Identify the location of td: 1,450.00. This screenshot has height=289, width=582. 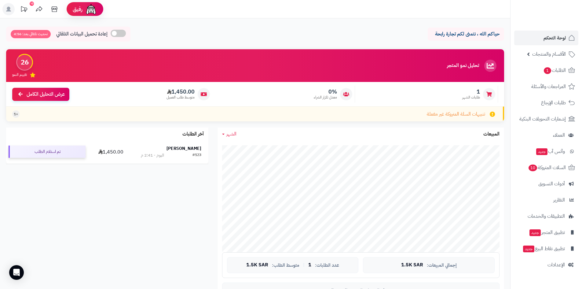
(111, 152).